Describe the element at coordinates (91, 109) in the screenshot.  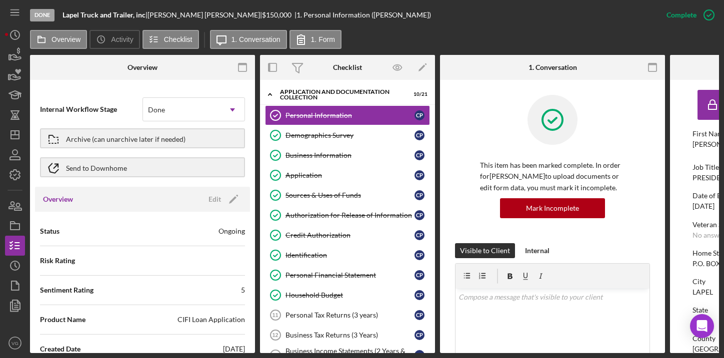
I see `span: Internal Workflow Stage` at that location.